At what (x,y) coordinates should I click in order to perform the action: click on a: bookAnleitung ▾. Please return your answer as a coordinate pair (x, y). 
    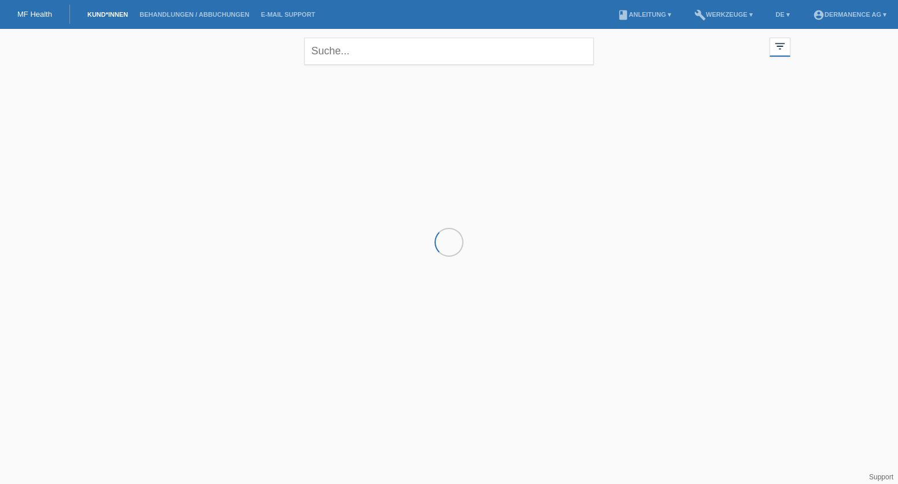
    Looking at the image, I should click on (644, 14).